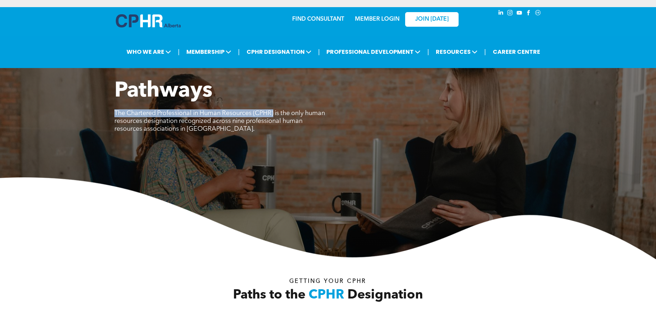 Image resolution: width=656 pixels, height=327 pixels. I want to click on span: WHO WE ARE, so click(149, 52).